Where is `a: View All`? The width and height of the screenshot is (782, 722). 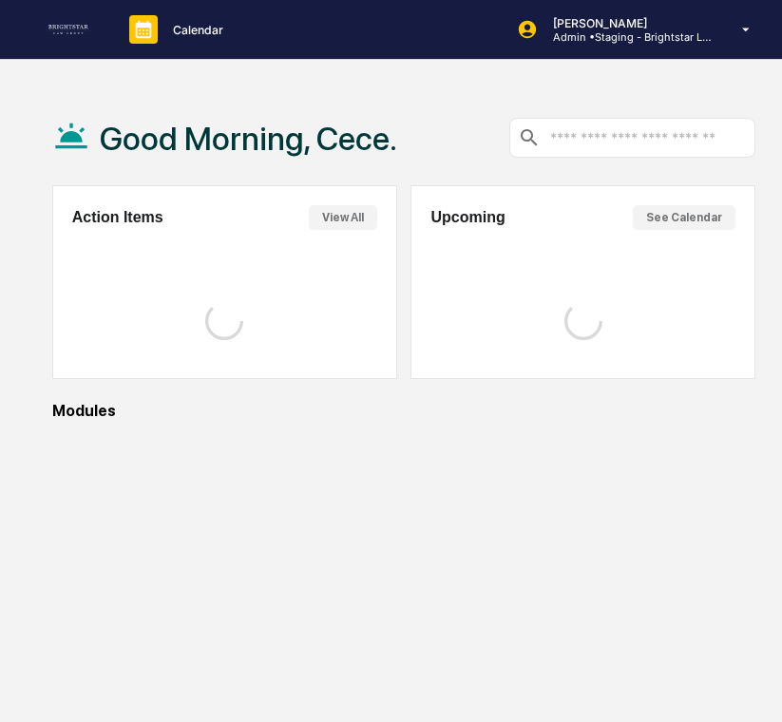
a: View All is located at coordinates (343, 218).